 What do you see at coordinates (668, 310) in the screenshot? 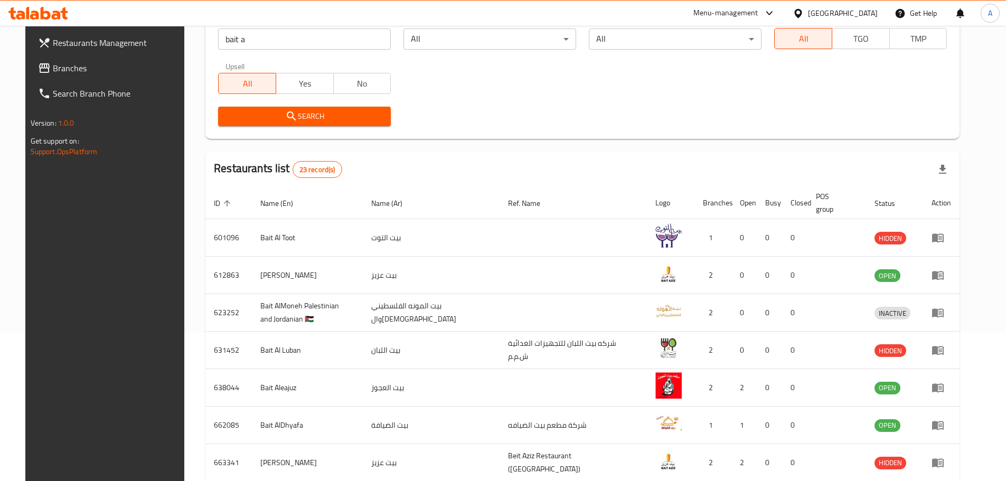
I see `img: Bait AlMoneh Palestinian and Jordanian 🇯🇴` at bounding box center [668, 310].